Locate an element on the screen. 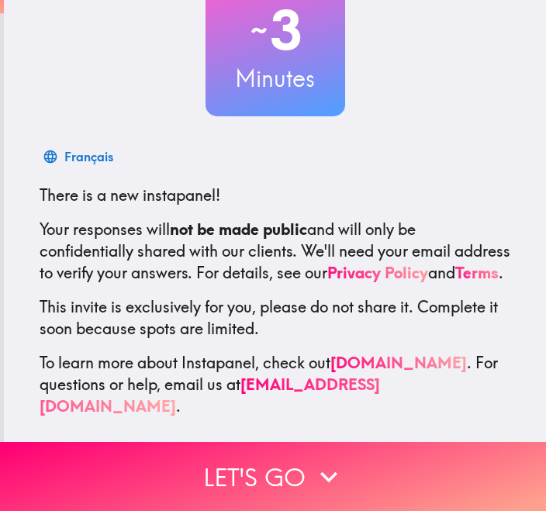 The image size is (546, 511). p: Your responses will and will only be confidentially shared with our clients. We'll need your emai... is located at coordinates (276, 251).